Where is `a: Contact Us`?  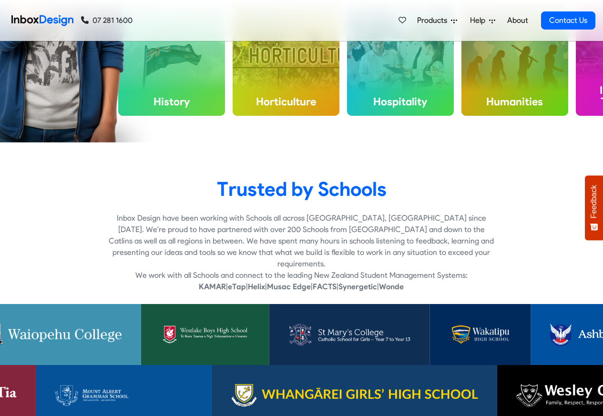
a: Contact Us is located at coordinates (569, 21).